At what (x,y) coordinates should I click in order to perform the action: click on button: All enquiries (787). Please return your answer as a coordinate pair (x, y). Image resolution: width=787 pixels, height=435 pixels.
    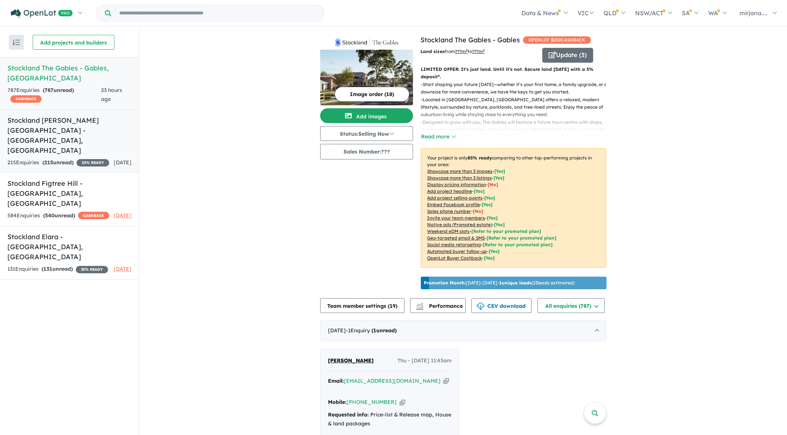
    Looking at the image, I should click on (570, 306).